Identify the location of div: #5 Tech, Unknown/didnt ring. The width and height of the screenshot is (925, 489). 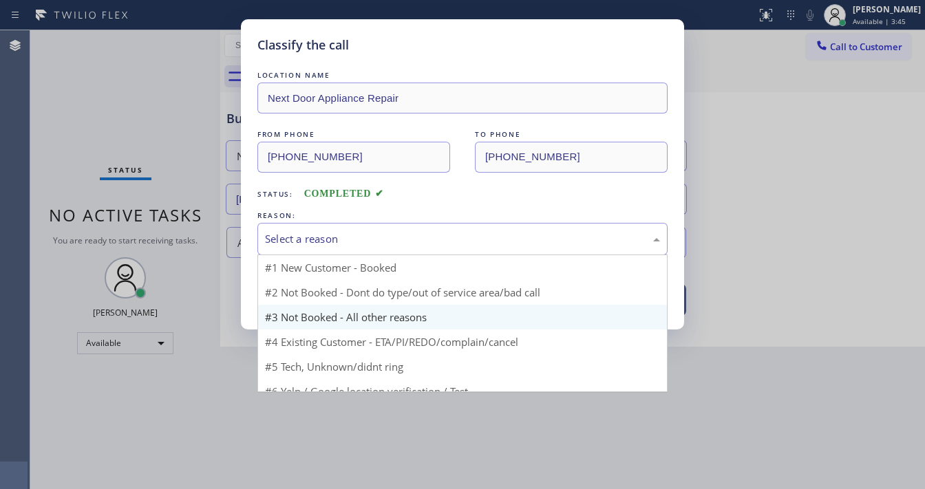
(462, 367).